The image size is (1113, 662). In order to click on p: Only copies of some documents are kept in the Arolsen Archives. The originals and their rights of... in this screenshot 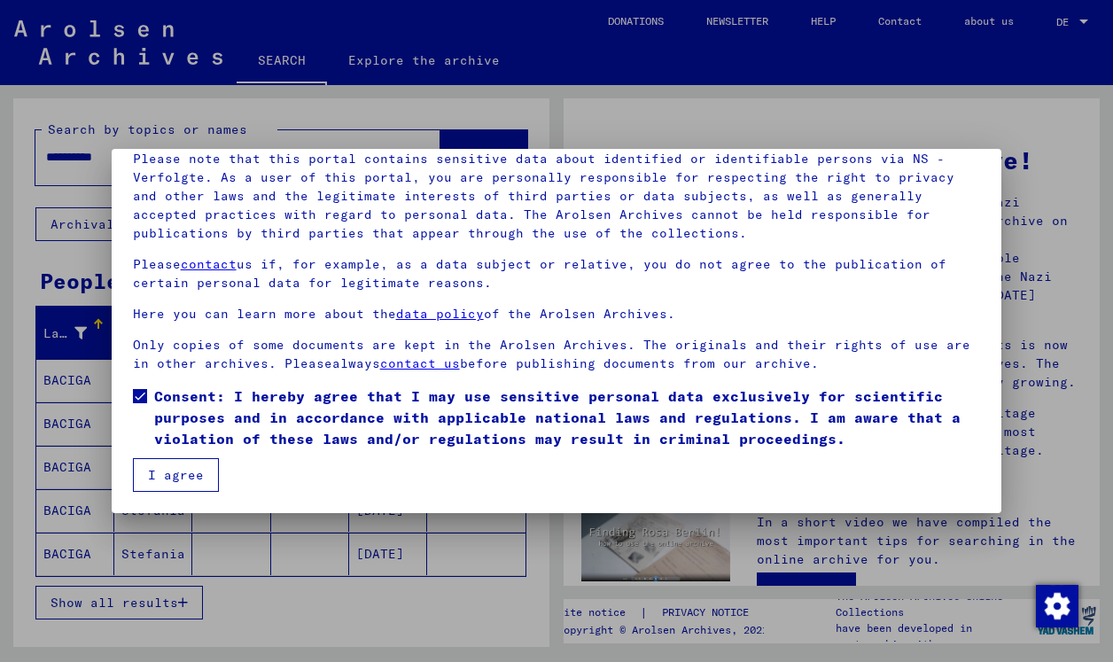, I will do `click(556, 354)`.